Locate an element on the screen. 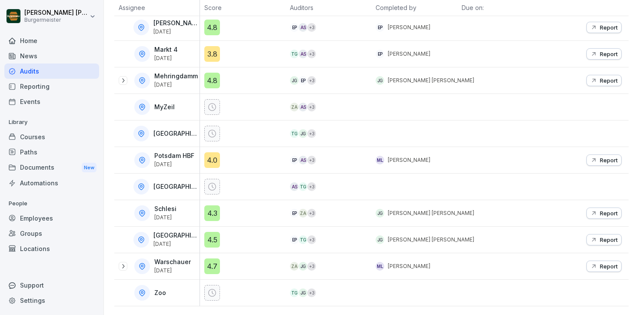 The image size is (639, 315). div: Events is located at coordinates (52, 101).